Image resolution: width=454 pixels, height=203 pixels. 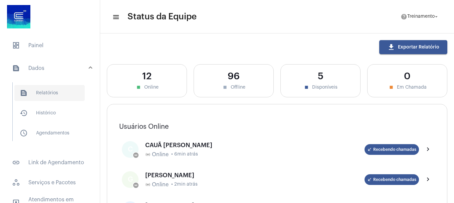 What do you see at coordinates (413, 47) in the screenshot?
I see `span: Exportar Relatório` at bounding box center [413, 47].